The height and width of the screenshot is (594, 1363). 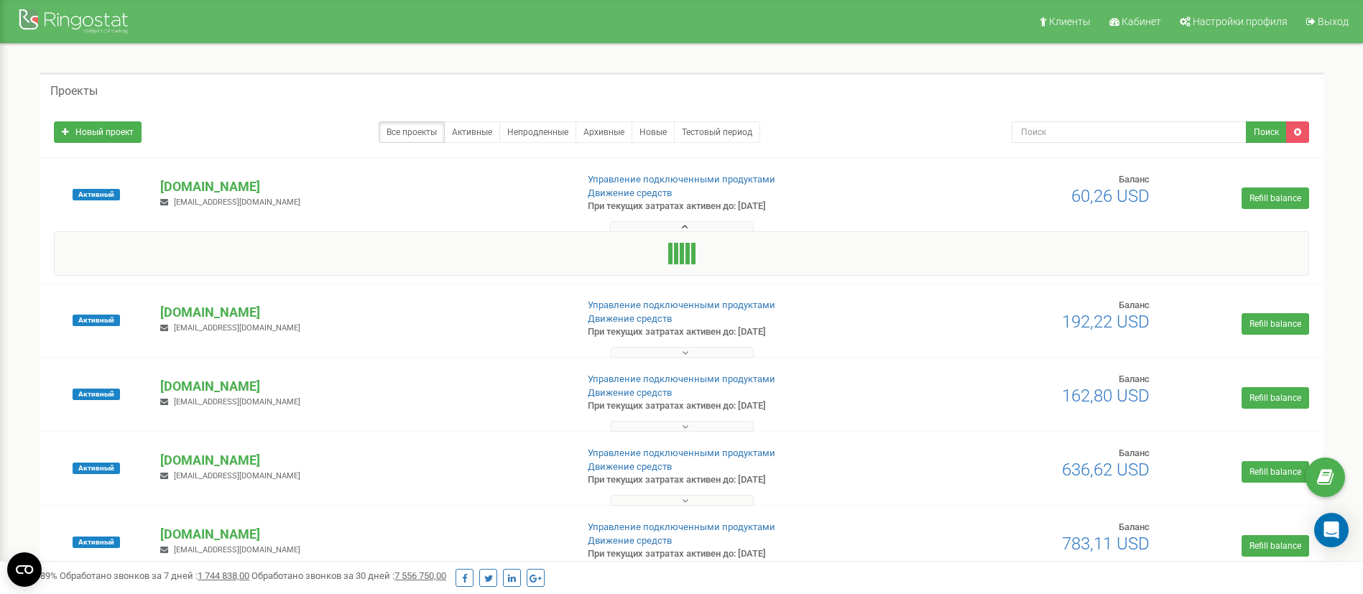 I want to click on a: Все проекты, so click(x=412, y=132).